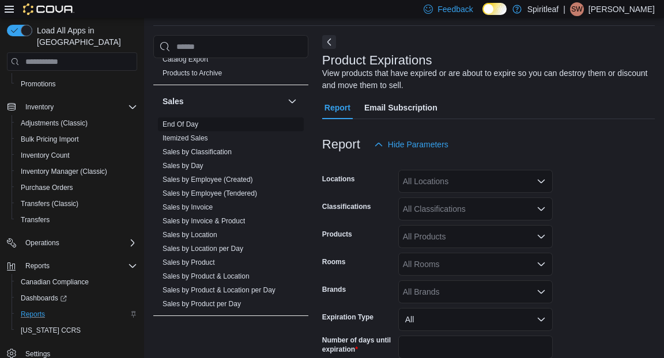 This screenshot has width=664, height=358. I want to click on span: Dashboards, so click(77, 298).